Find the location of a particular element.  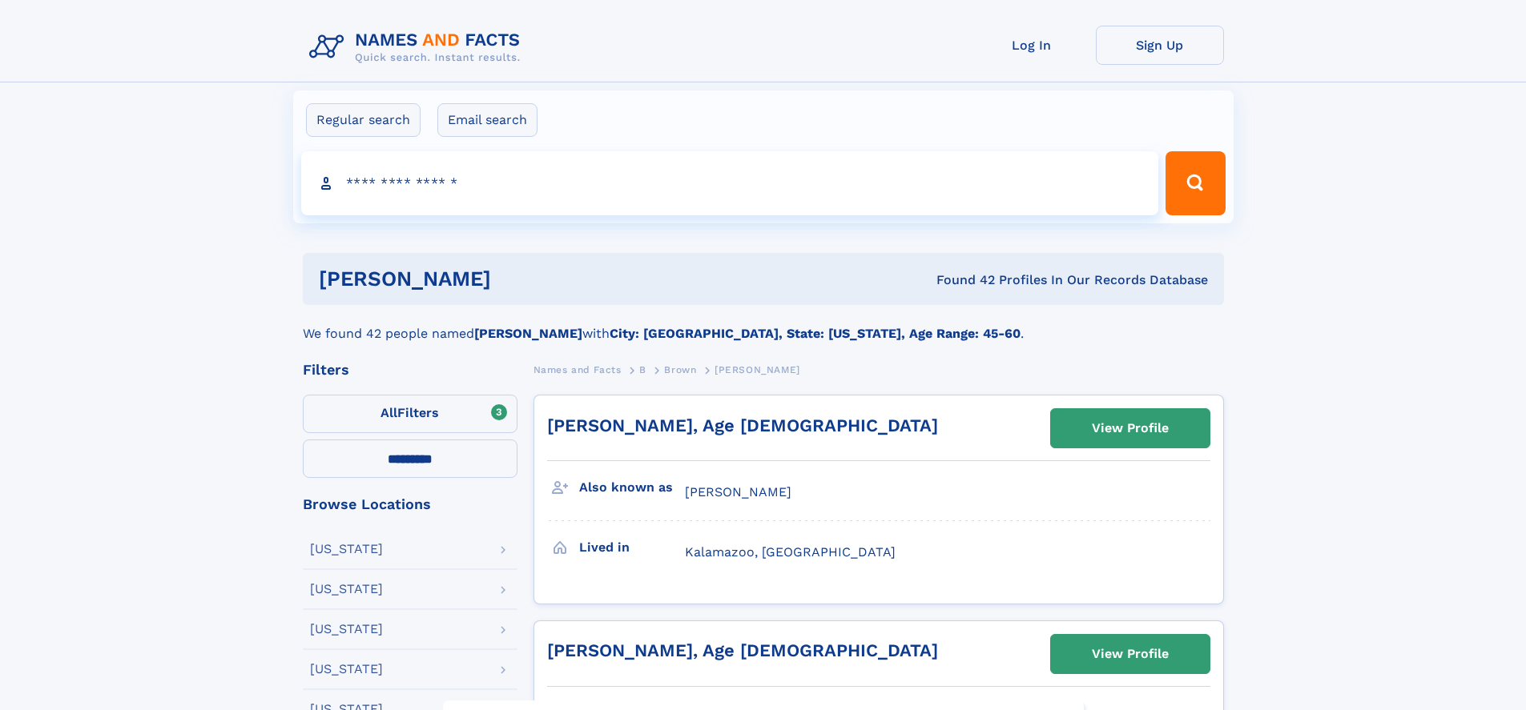

span: All is located at coordinates (388, 413).